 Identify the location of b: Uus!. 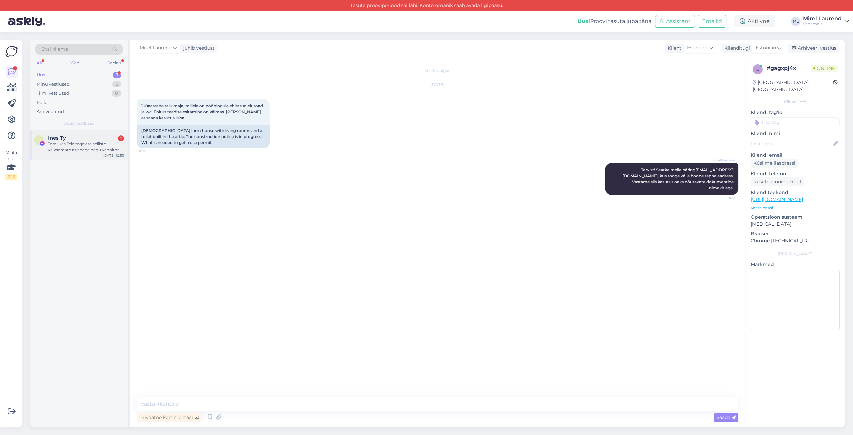
(584, 21).